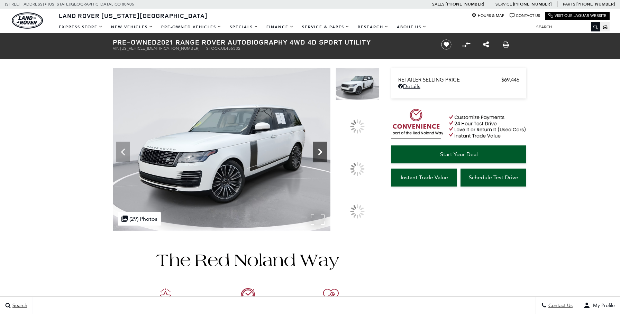 This screenshot has width=620, height=314. What do you see at coordinates (132, 27) in the screenshot?
I see `a: New Vehicles` at bounding box center [132, 27].